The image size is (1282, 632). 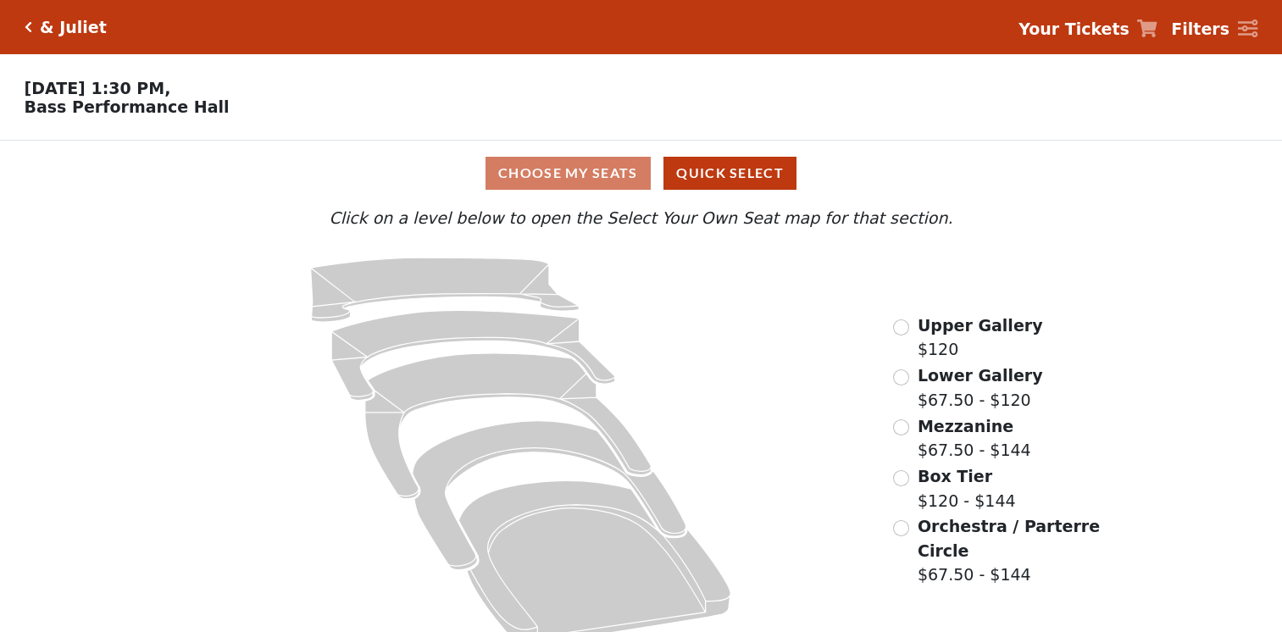 I want to click on span: Upper Gallery, so click(x=980, y=325).